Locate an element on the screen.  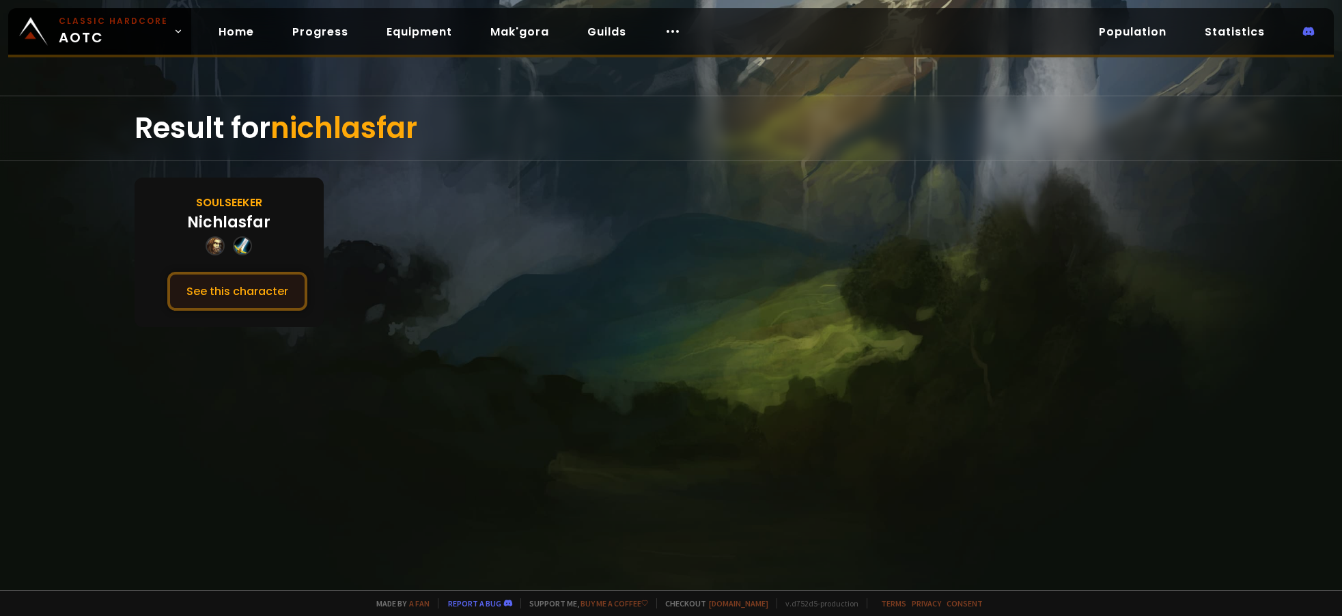
a: Report a bug is located at coordinates (475, 603).